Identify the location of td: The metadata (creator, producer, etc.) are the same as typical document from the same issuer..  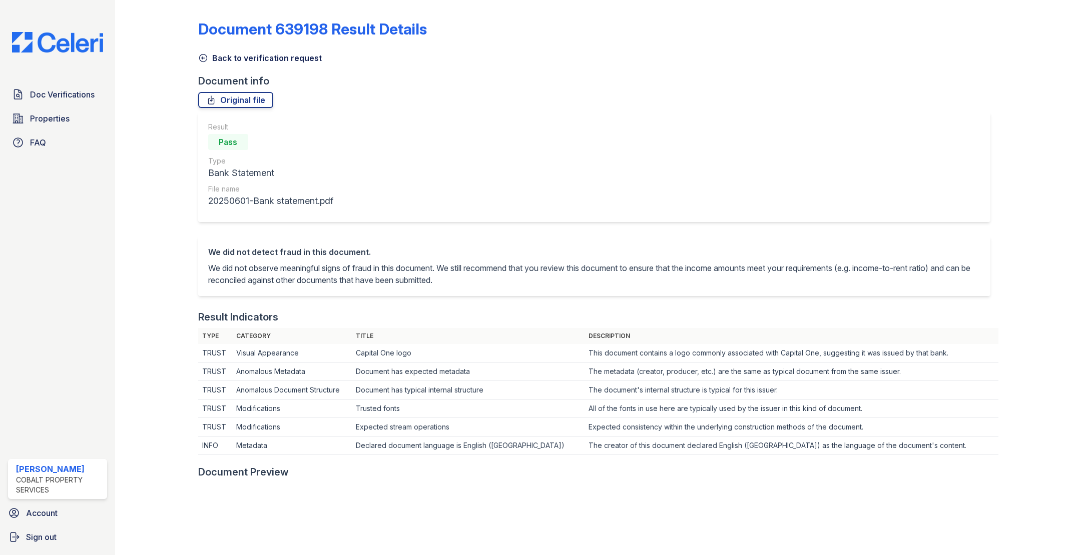
(791, 372).